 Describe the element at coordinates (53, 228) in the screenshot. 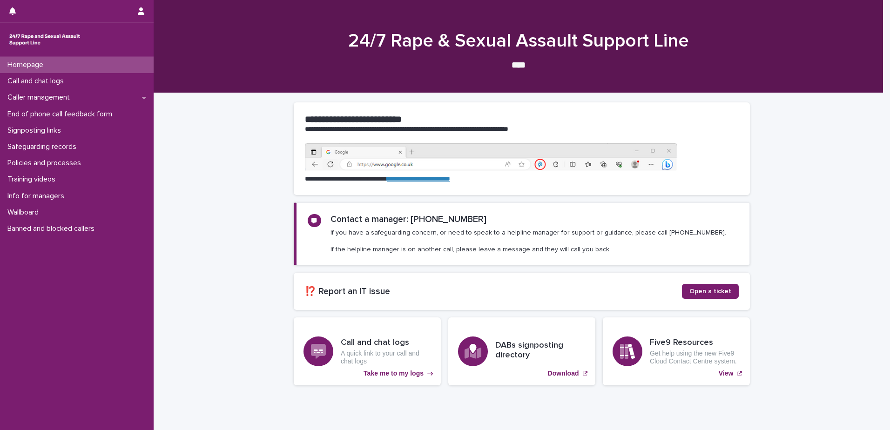

I see `p: Banned and blocked callers` at that location.